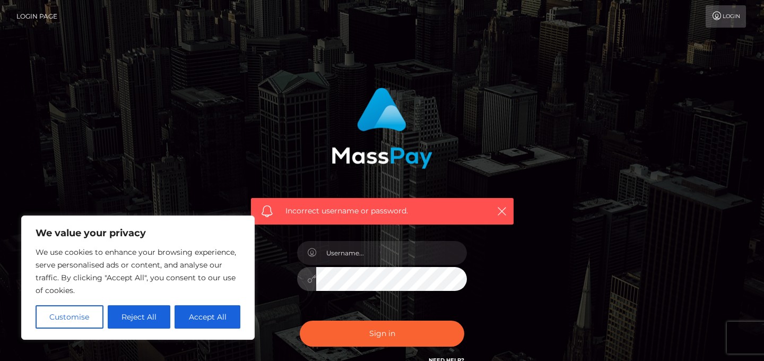  Describe the element at coordinates (208, 317) in the screenshot. I see `button: Accept All` at that location.